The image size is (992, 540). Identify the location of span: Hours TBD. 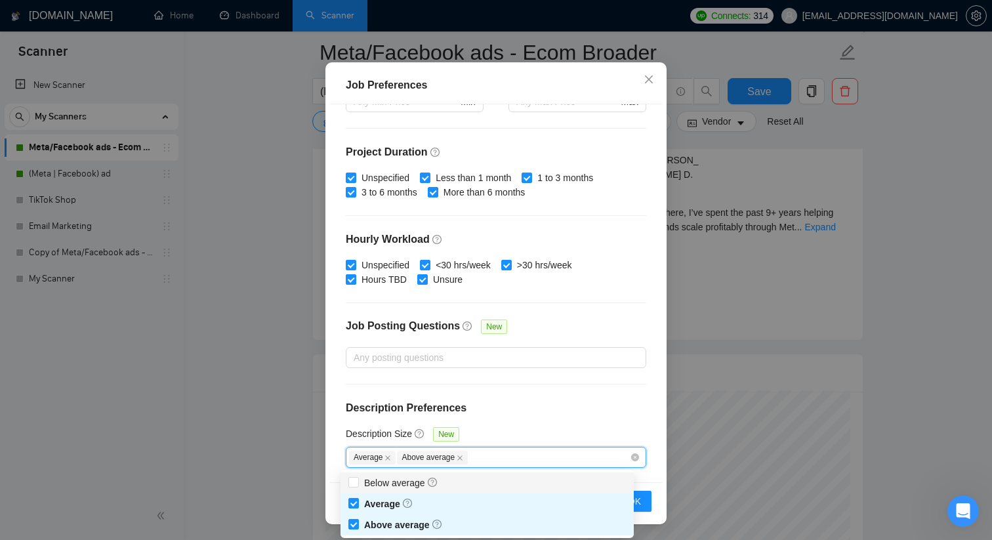
(384, 280).